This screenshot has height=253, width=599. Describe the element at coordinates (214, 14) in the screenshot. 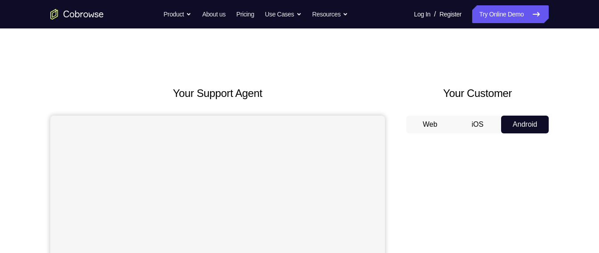

I see `a: About us` at that location.